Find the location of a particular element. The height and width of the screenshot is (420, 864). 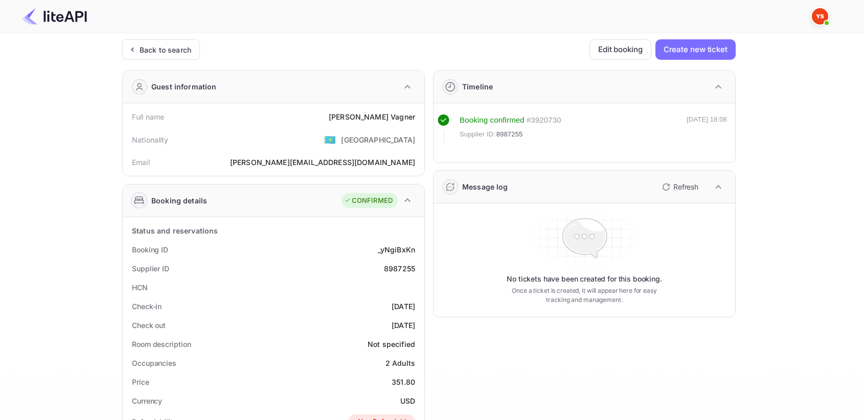

div: 351.80 is located at coordinates (403, 382).